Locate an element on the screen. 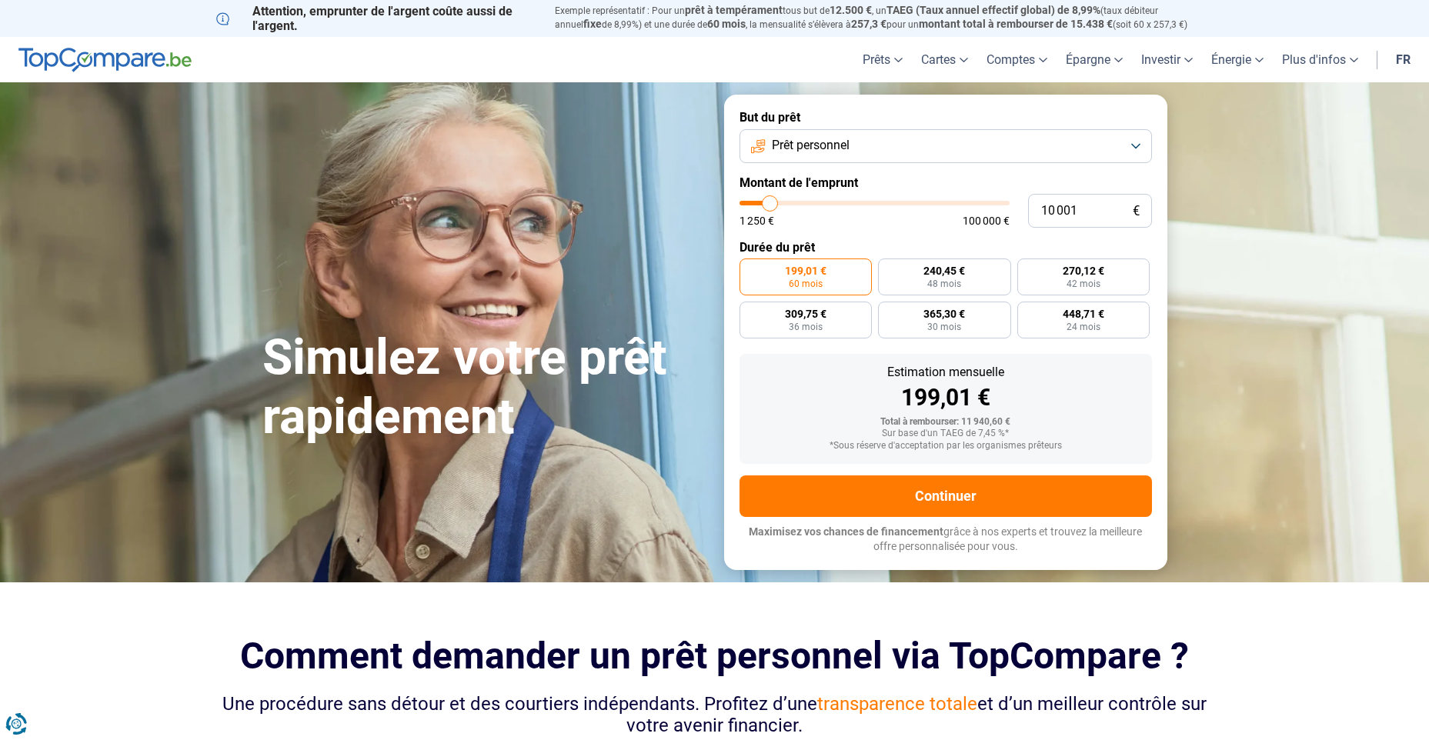  div: Sur base d'un TAEG de 7,45 %* is located at coordinates (946, 434).